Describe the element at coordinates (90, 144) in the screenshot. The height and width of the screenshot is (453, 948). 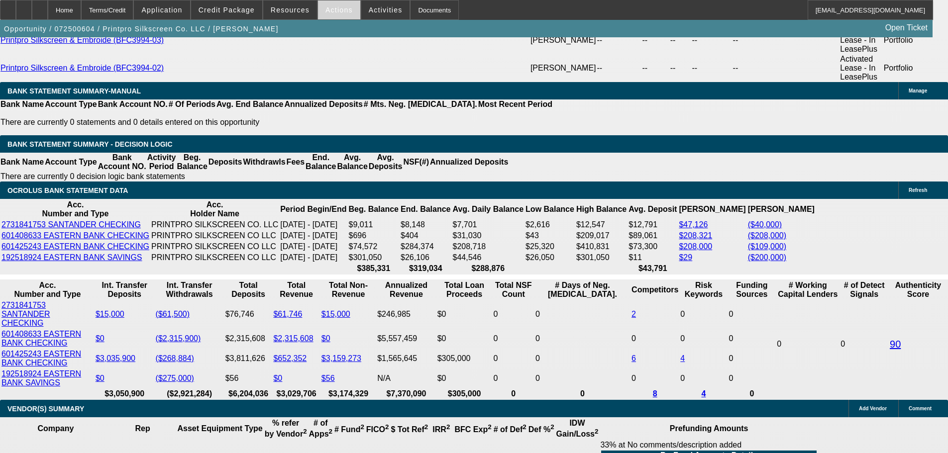
I see `span: Bank Statement Summary - Decision Logic` at that location.